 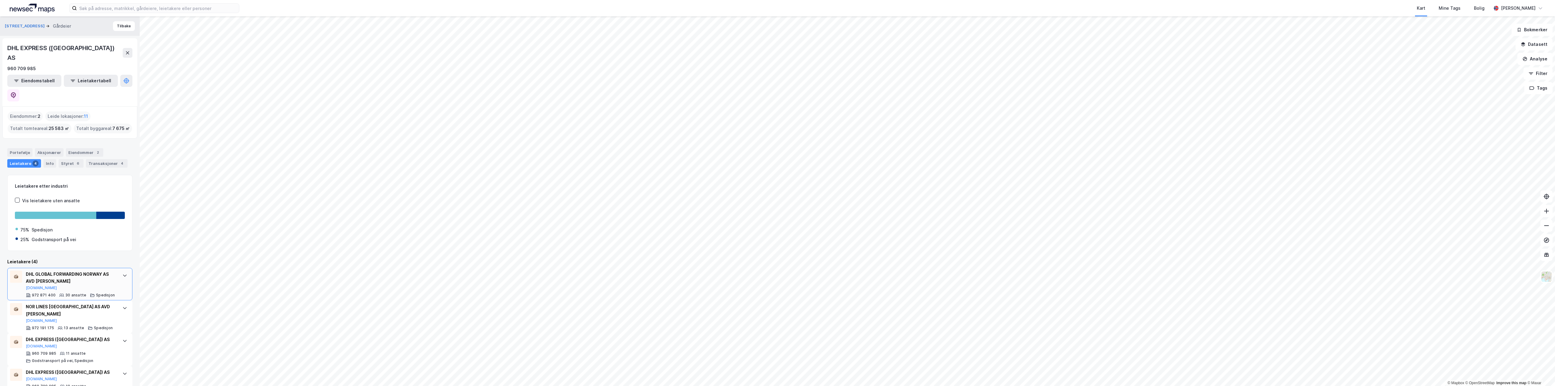 I want to click on div: 13 ansatte, so click(x=74, y=328).